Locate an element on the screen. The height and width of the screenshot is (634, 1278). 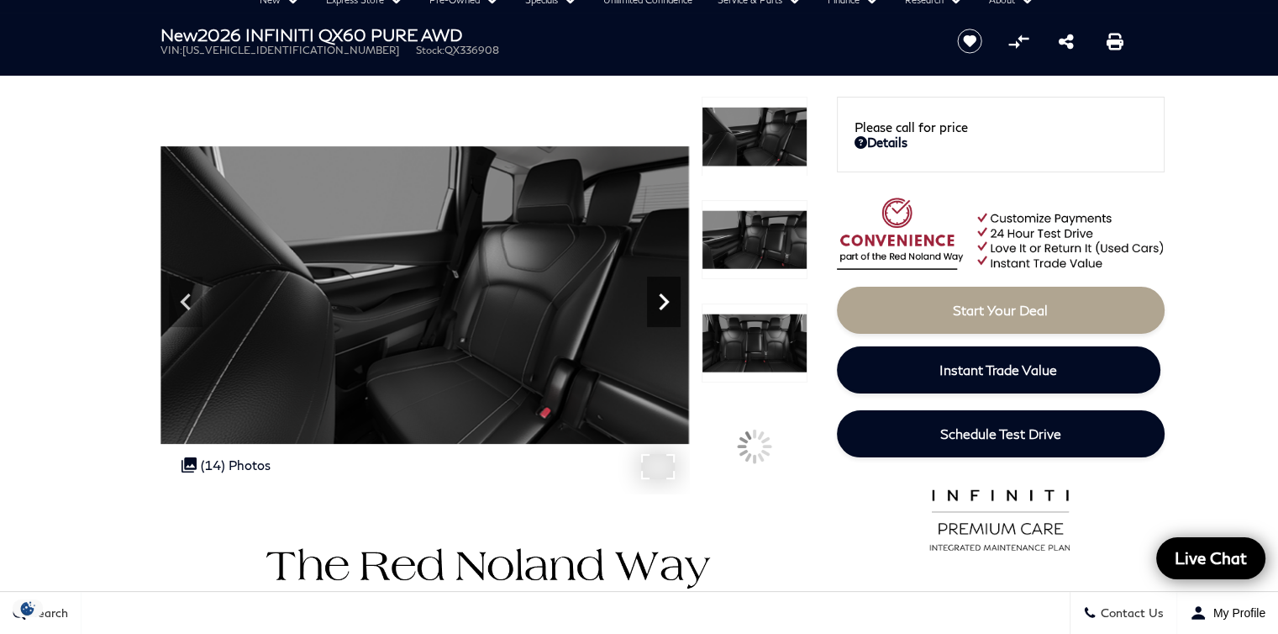
div: Previous is located at coordinates (186, 302).